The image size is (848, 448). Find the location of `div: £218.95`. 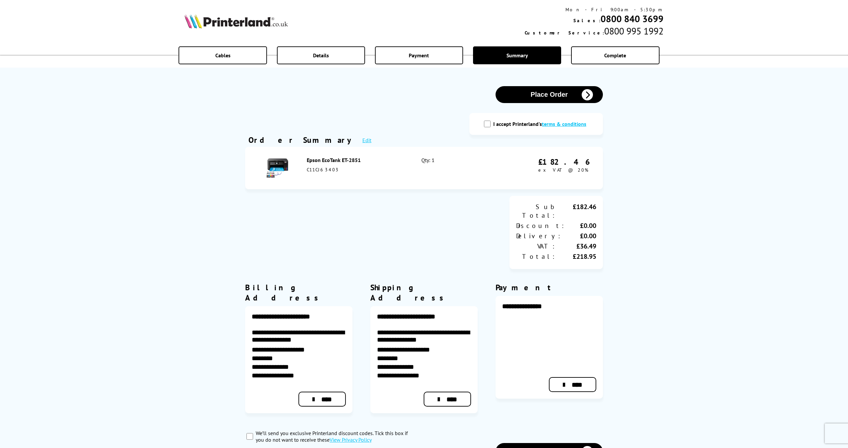

div: £218.95 is located at coordinates (576, 256).